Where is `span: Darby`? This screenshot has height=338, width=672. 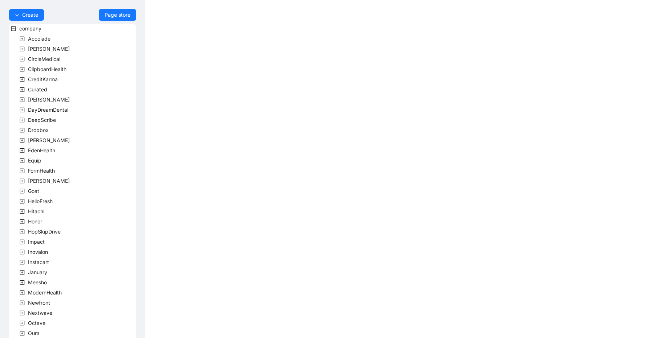 span: Darby is located at coordinates (49, 100).